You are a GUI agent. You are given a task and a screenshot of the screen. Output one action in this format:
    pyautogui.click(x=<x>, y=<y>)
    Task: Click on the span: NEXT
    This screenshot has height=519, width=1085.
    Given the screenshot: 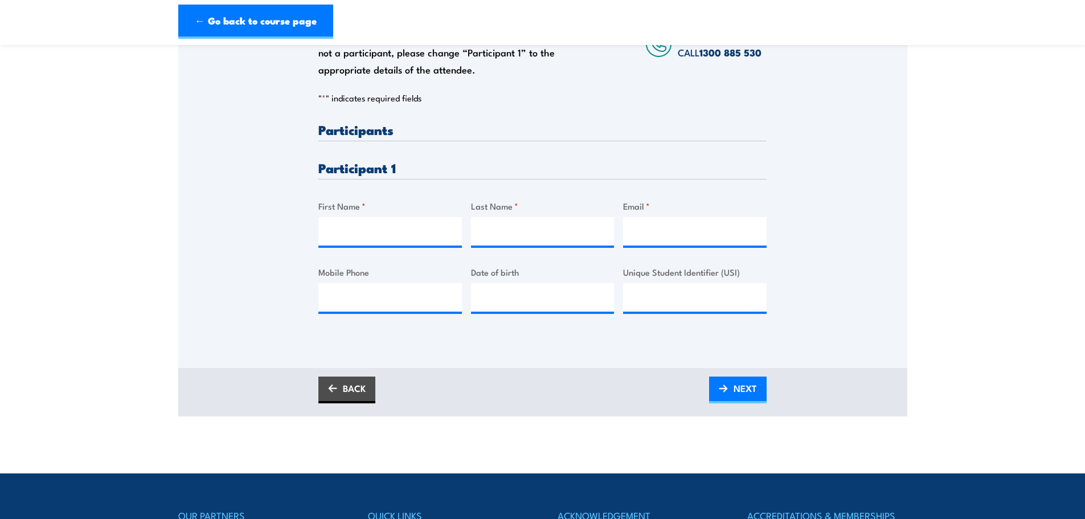 What is the action you would take?
    pyautogui.click(x=745, y=388)
    